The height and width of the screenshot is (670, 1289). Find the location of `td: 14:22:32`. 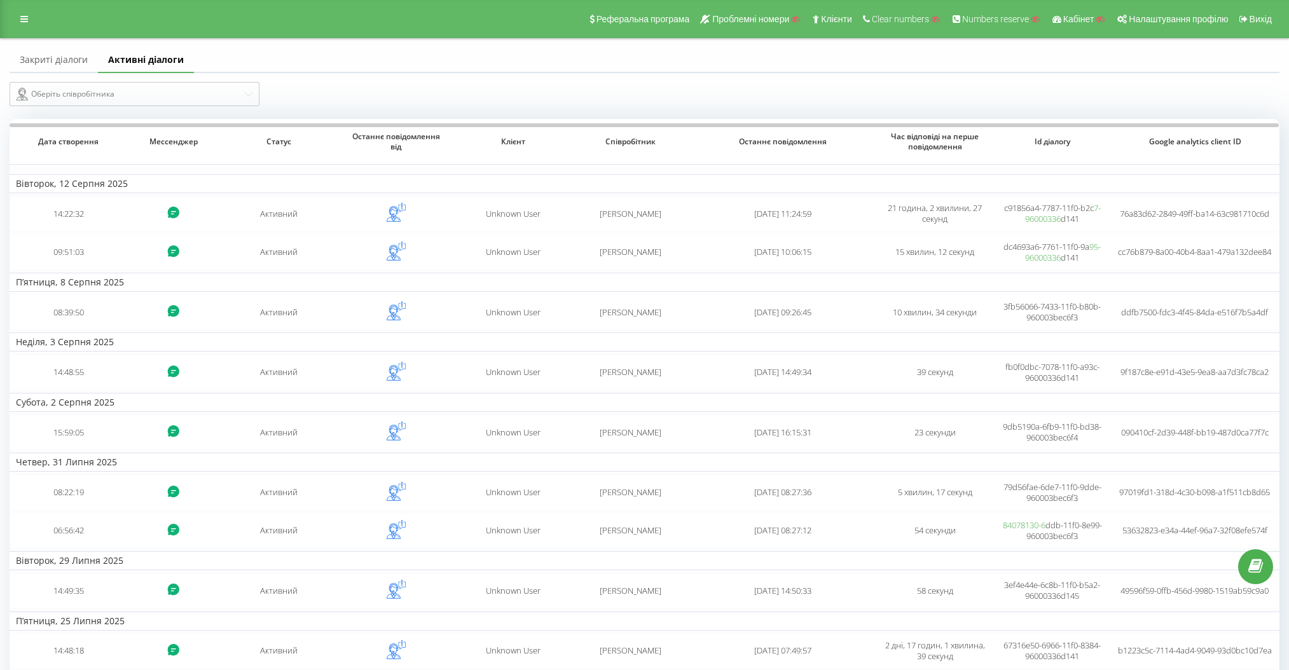

td: 14:22:32 is located at coordinates (68, 214).